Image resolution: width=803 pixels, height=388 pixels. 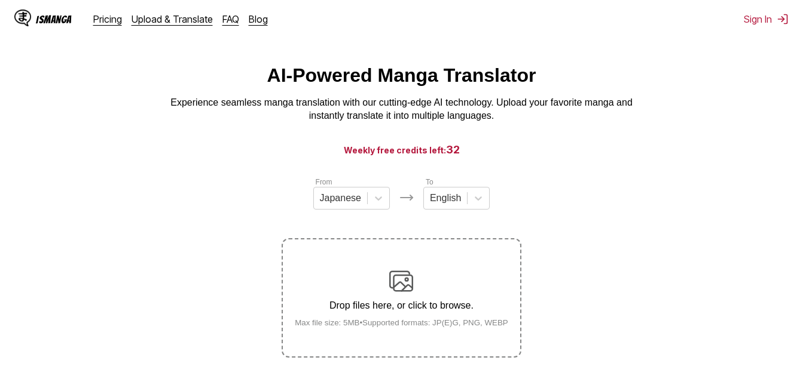 What do you see at coordinates (54, 19) in the screenshot?
I see `div: IsManga` at bounding box center [54, 19].